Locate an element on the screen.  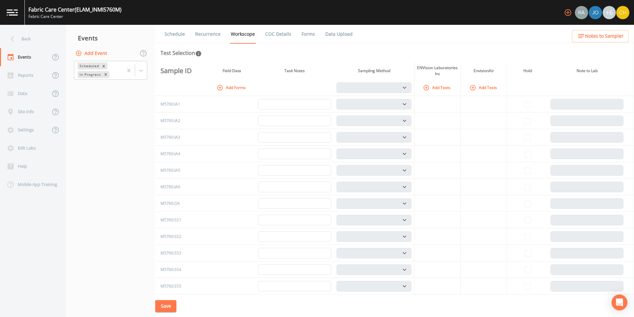
td: M5760:IA6 is located at coordinates (179, 187).